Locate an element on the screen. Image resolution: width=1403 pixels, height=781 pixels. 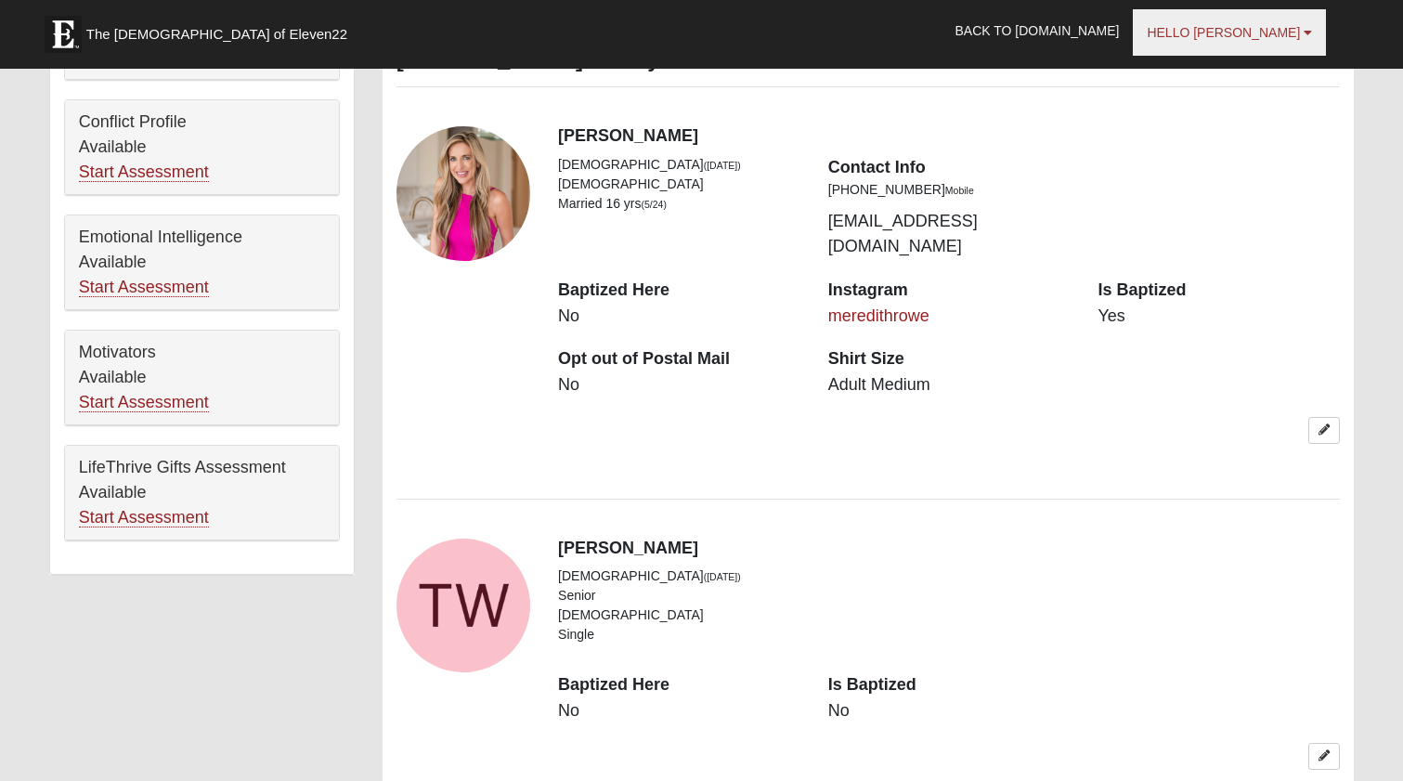
a: meredithrowe is located at coordinates (879, 316).